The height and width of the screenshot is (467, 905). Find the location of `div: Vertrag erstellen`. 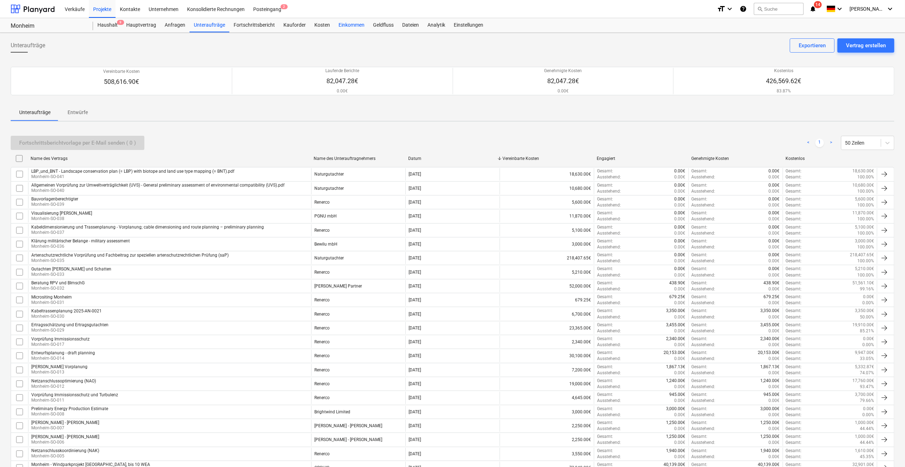

div: Vertrag erstellen is located at coordinates (866, 46).